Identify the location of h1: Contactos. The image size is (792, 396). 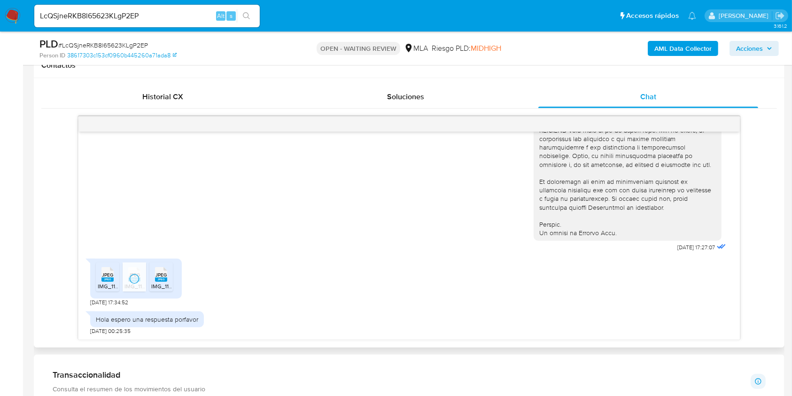
(409, 65).